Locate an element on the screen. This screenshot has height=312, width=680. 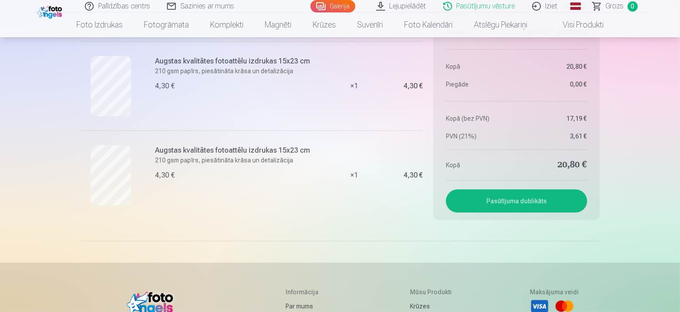
a: Magnēti is located at coordinates (278, 25).